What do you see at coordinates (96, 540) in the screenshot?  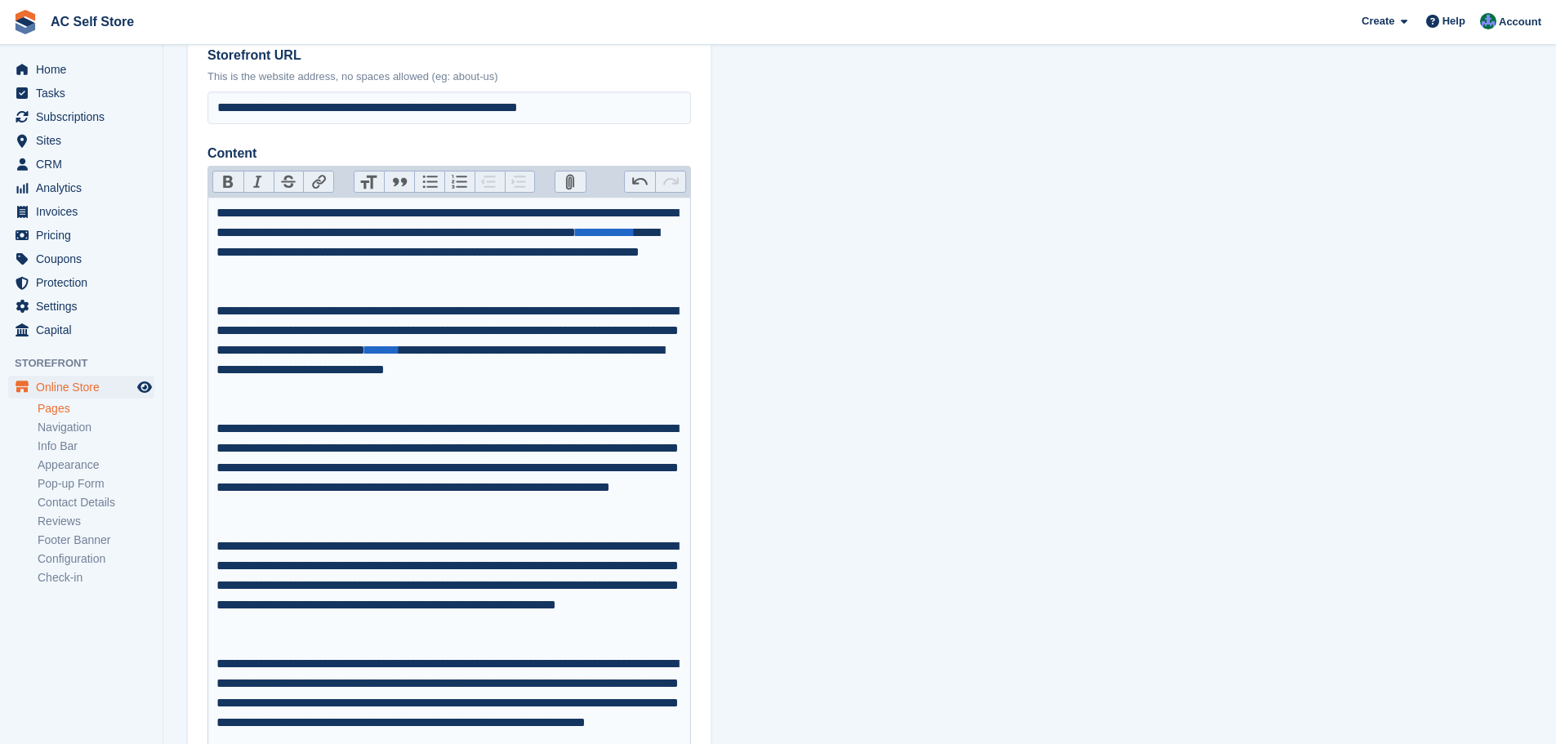 I see `a: Footer Banner` at bounding box center [96, 540].